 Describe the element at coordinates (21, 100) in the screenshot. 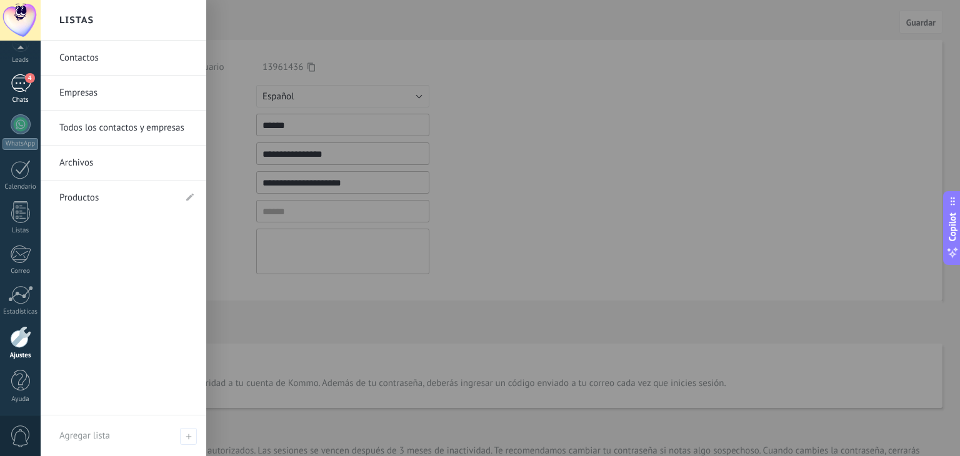

I see `div: Chats` at that location.